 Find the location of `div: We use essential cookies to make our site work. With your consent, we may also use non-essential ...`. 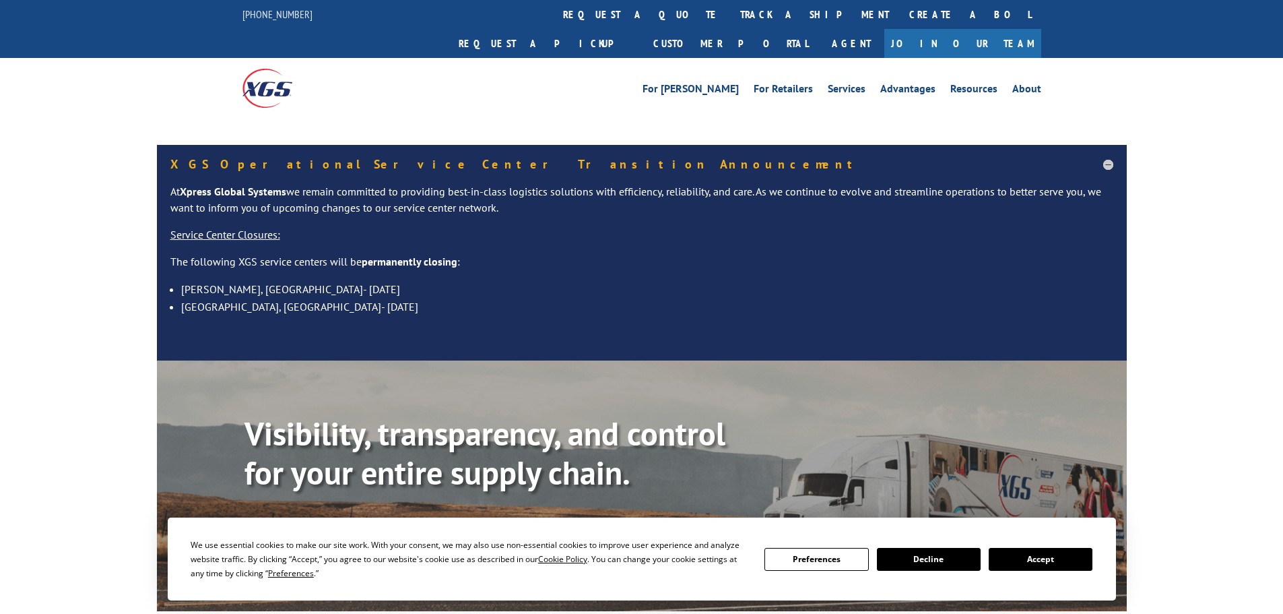

div: We use essential cookies to make our site work. With your consent, we may also use non-essential ... is located at coordinates (469, 558).